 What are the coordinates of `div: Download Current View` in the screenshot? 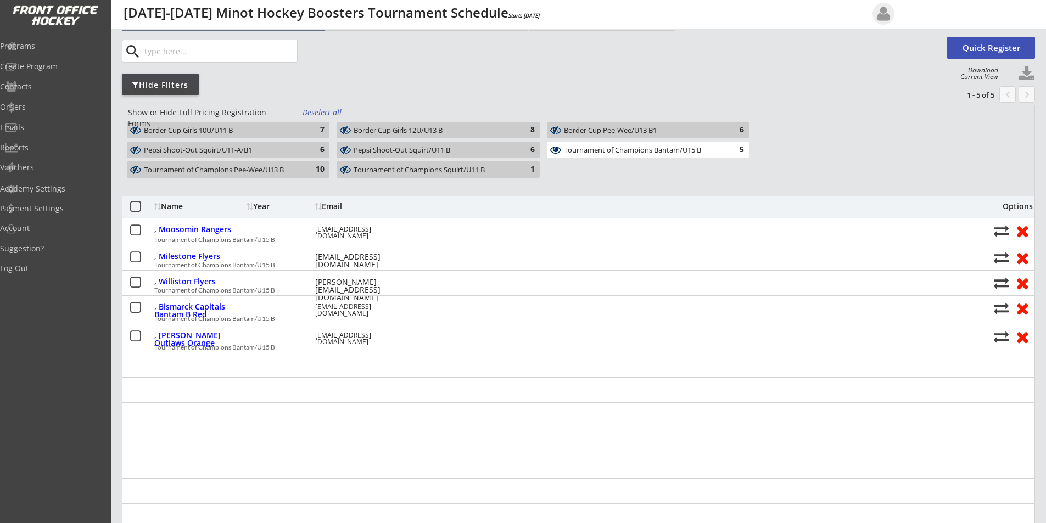 It's located at (977, 74).